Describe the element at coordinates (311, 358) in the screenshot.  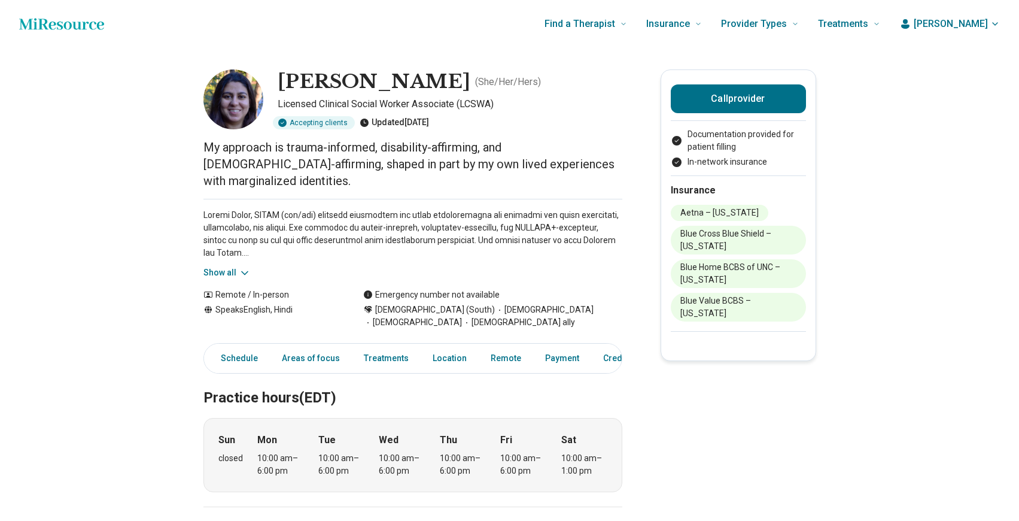
I see `a: Areas of focus` at that location.